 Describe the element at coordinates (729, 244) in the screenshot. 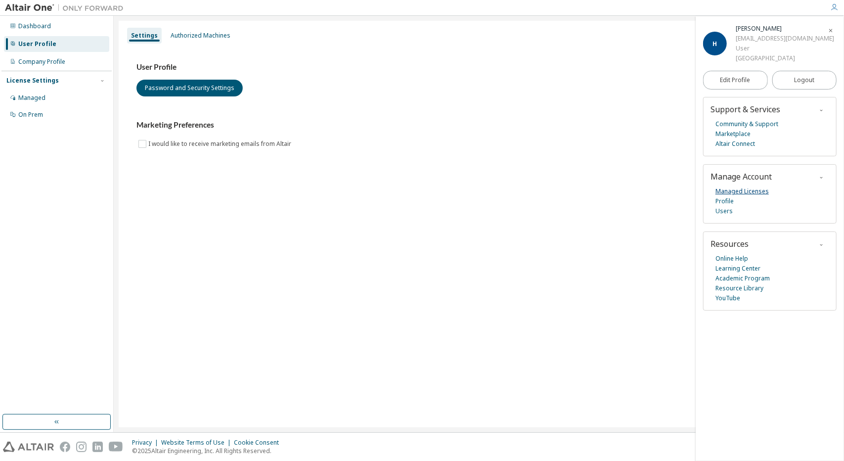

I see `span: Resources` at that location.